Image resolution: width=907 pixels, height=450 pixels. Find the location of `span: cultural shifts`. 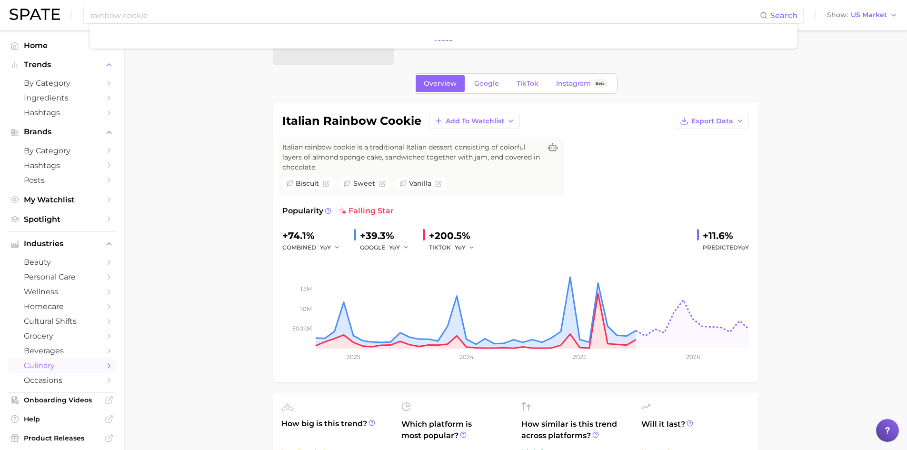

span: cultural shifts is located at coordinates (62, 321).